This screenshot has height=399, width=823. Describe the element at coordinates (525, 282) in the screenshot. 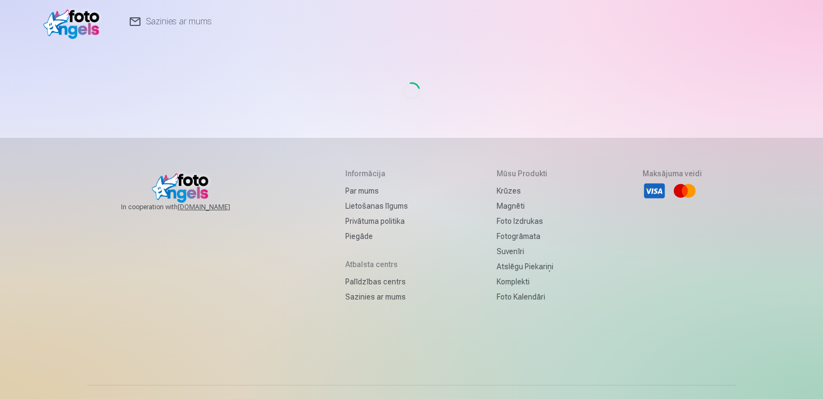

I see `a: Komplekti` at that location.